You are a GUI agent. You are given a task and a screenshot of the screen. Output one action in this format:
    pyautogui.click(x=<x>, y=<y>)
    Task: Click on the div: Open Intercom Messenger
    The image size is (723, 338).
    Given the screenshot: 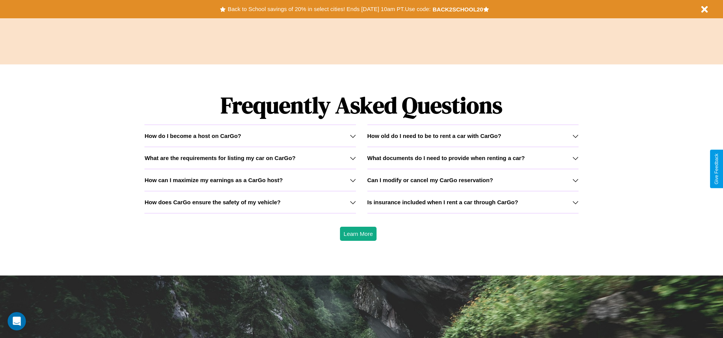 What is the action you would take?
    pyautogui.click(x=17, y=321)
    